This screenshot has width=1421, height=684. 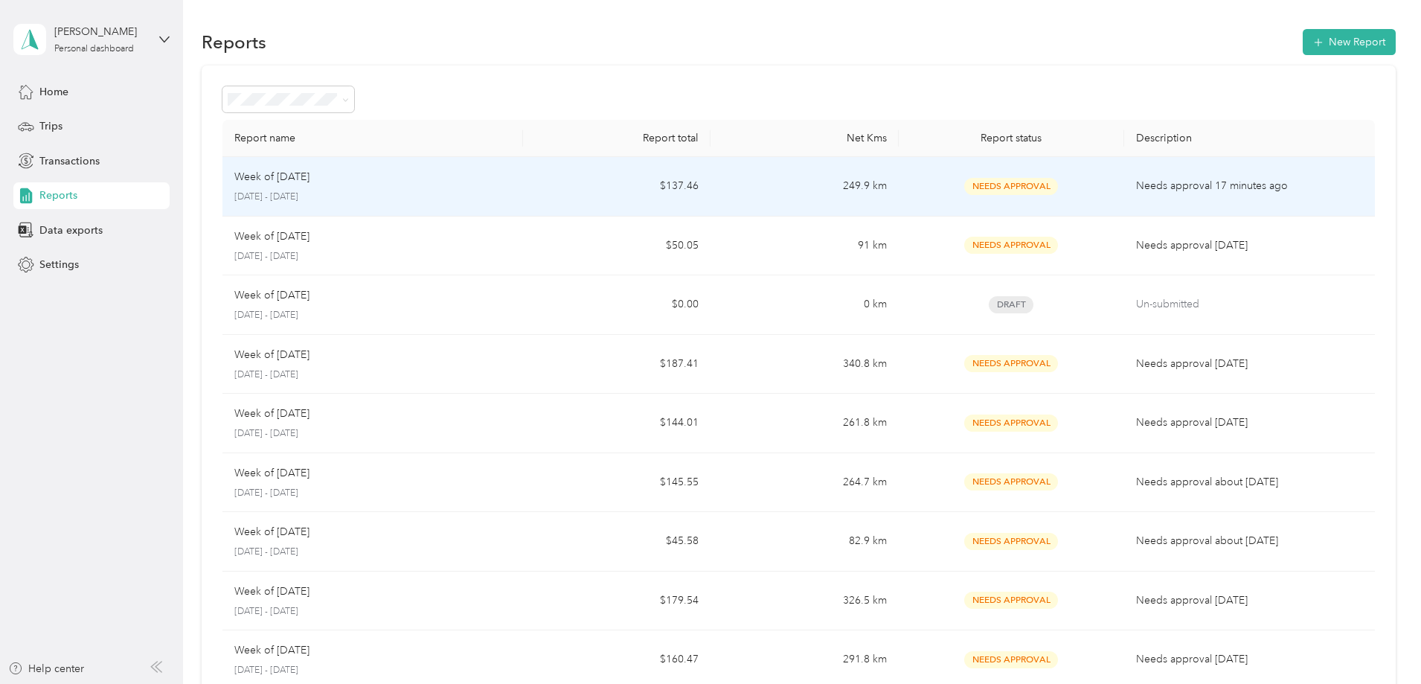 I want to click on div: Help center, so click(x=46, y=668).